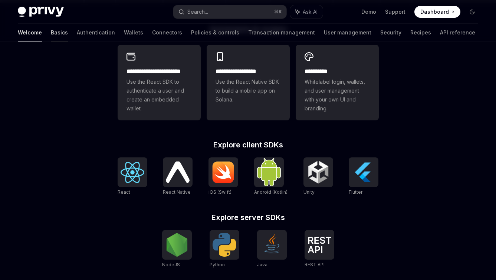 This screenshot has width=496, height=280. I want to click on span: ⌘ K, so click(278, 12).